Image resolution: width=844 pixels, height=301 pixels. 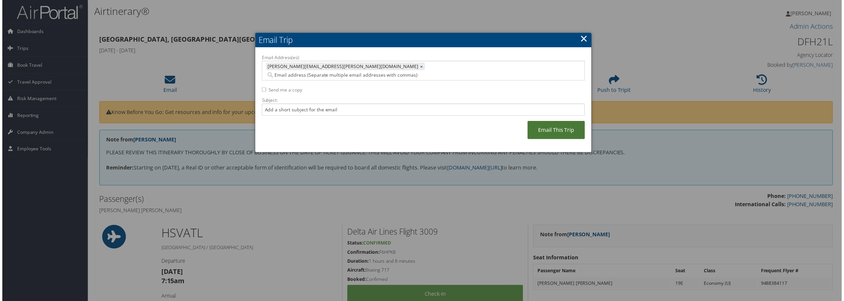 I want to click on input: Add a short subject for the email, so click(x=423, y=110).